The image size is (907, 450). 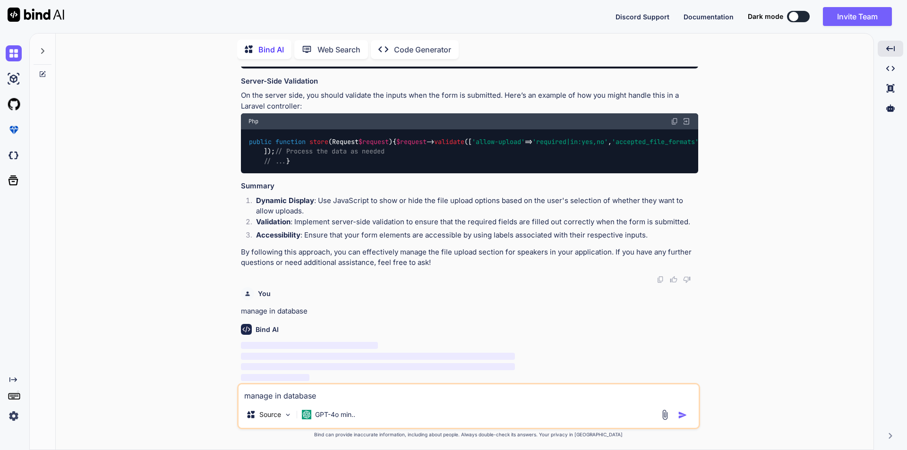 I want to click on h6: You, so click(x=264, y=294).